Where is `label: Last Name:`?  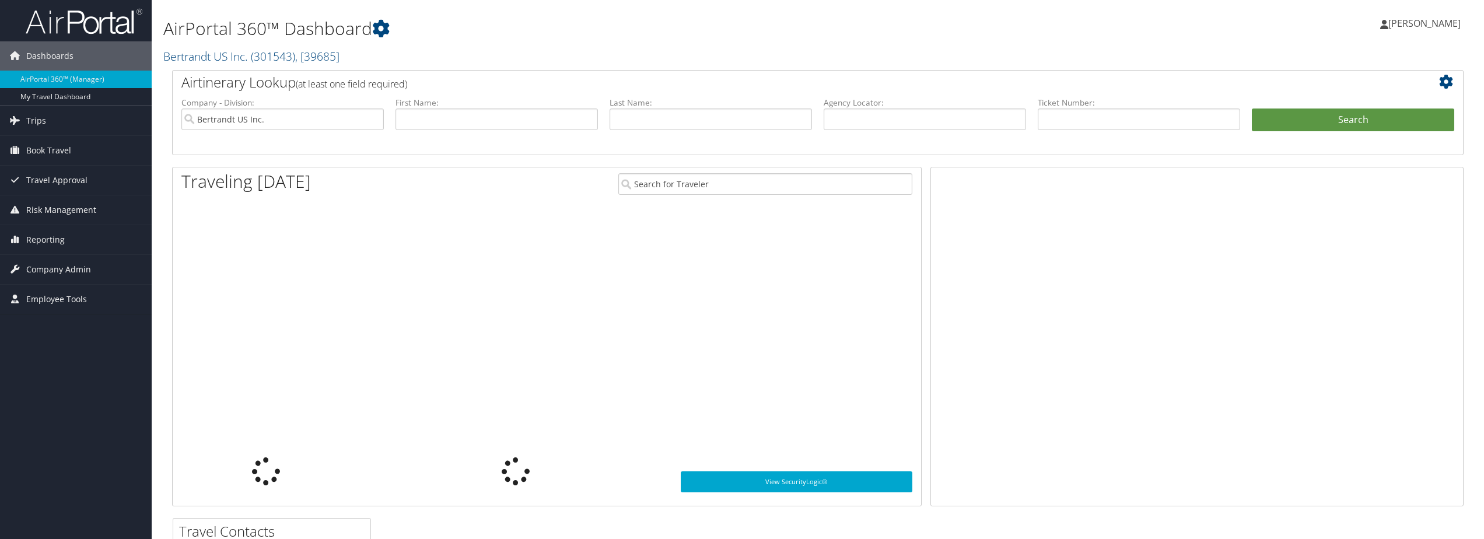
label: Last Name: is located at coordinates (711, 103).